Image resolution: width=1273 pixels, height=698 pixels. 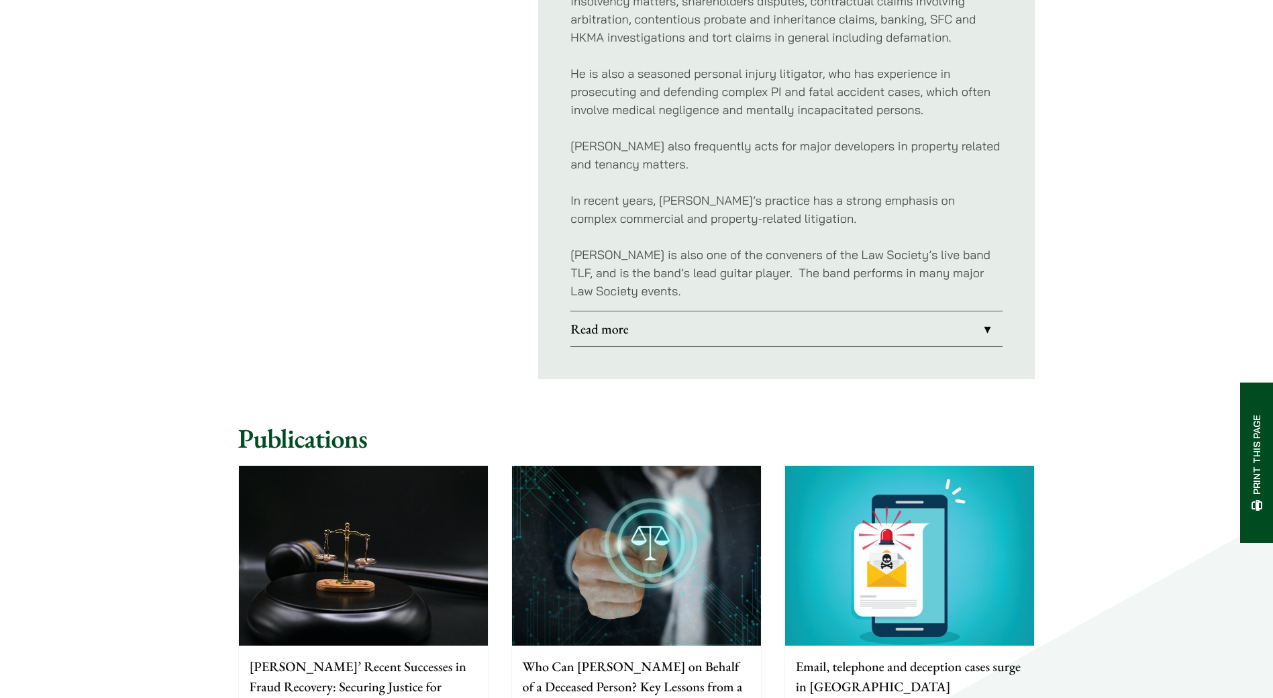 What do you see at coordinates (787, 91) in the screenshot?
I see `p: He is also a seasoned personal injury litigator, who has experience in prosecuting and defending ...` at bounding box center [787, 91].